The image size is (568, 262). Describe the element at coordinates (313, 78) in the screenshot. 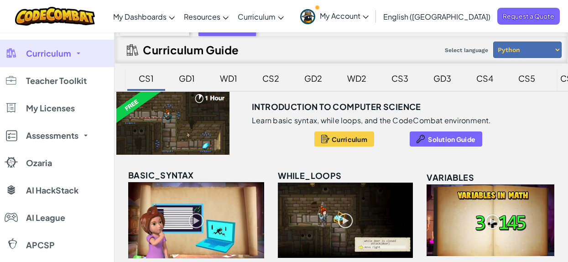

I see `div: GD2` at that location.